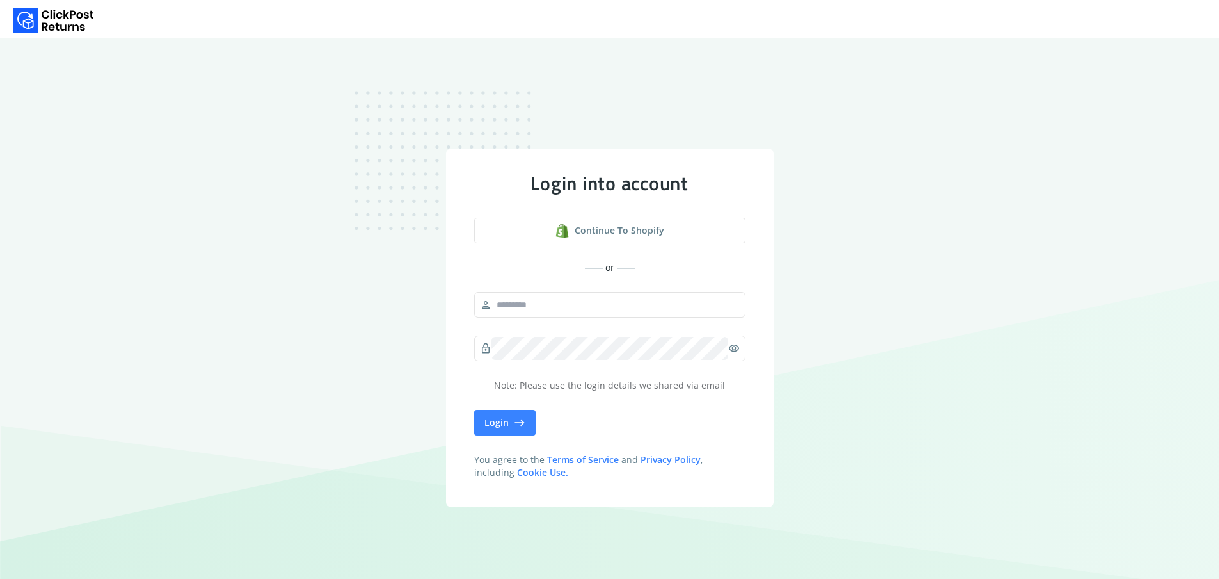  I want to click on span: lock, so click(486, 348).